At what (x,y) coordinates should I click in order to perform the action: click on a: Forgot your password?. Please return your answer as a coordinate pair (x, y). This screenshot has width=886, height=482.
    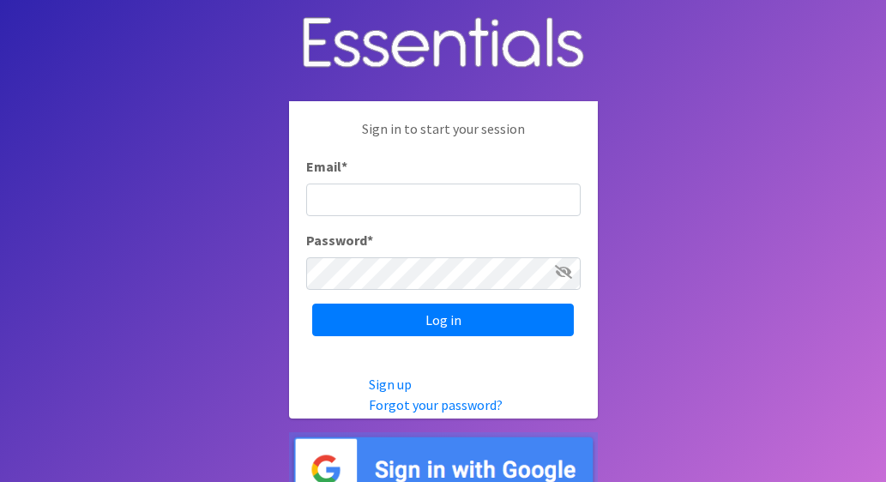
    Looking at the image, I should click on (436, 405).